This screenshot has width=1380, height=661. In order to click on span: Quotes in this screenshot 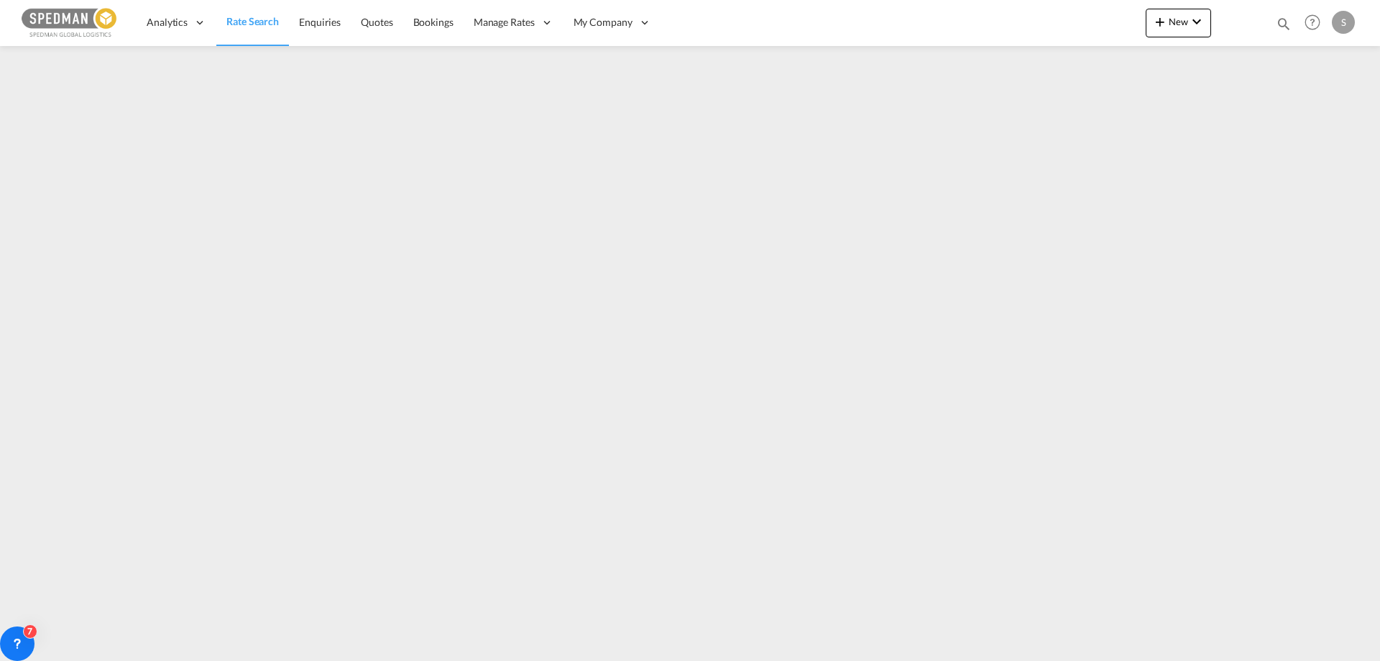, I will do `click(377, 22)`.